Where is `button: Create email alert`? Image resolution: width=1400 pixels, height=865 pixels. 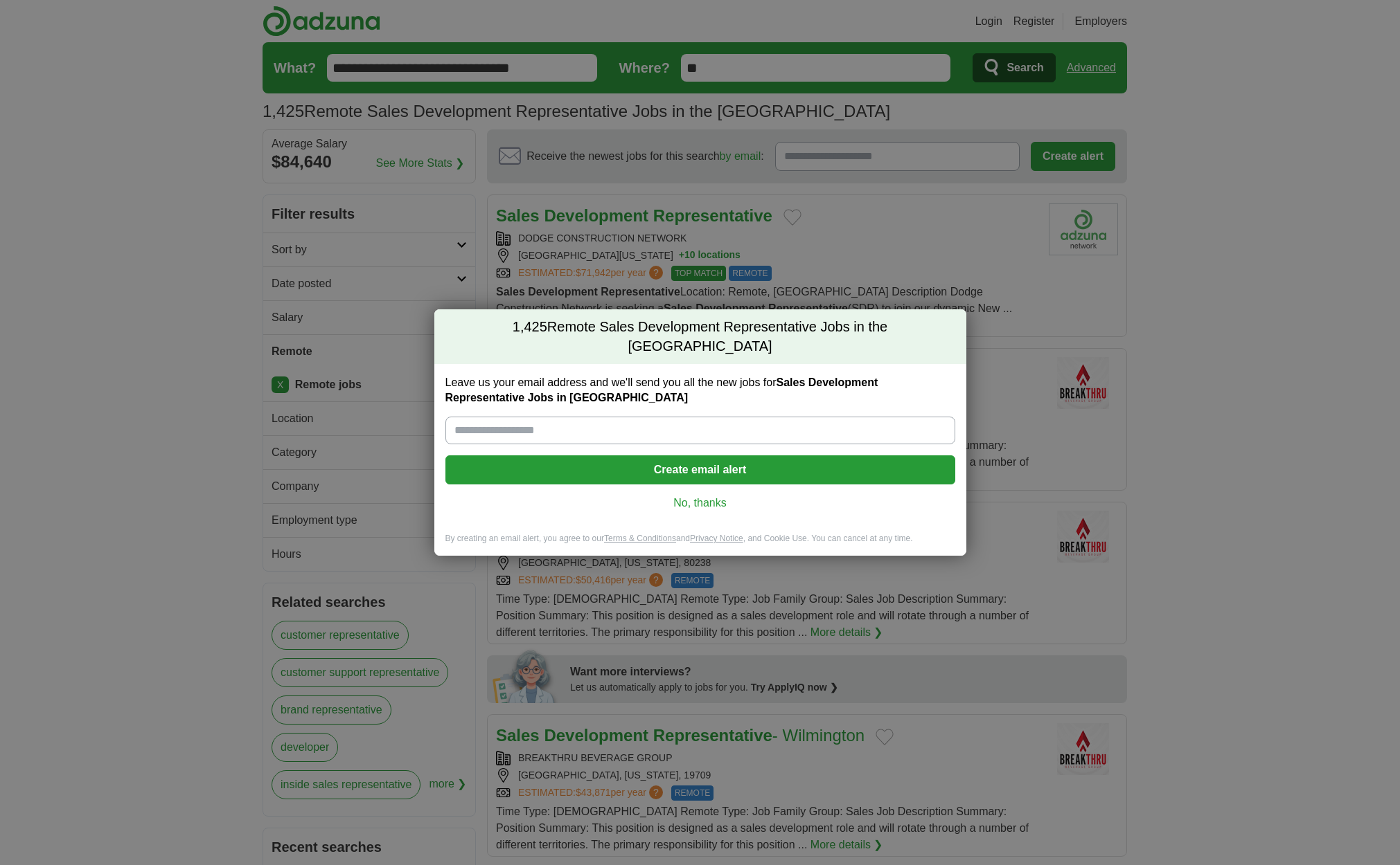
button: Create email alert is located at coordinates (700, 470).